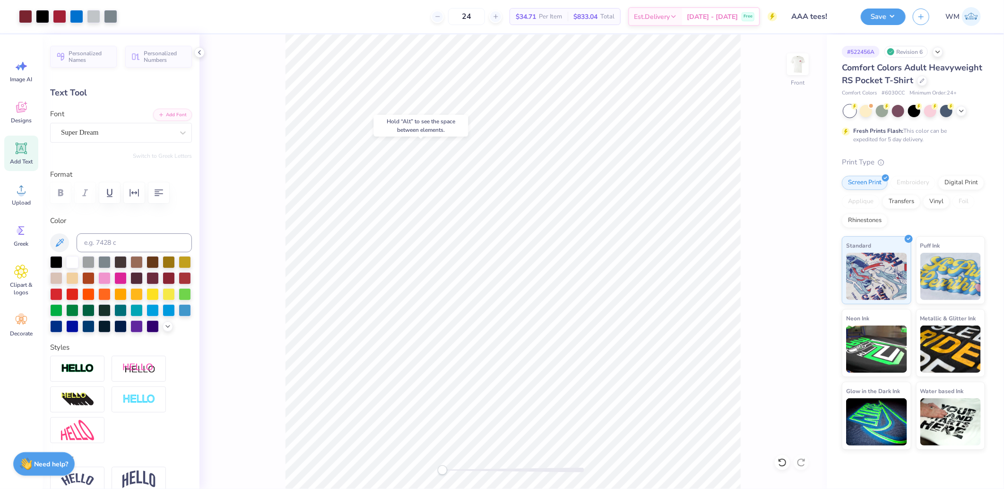  What do you see at coordinates (607, 17) in the screenshot?
I see `span: Total` at bounding box center [607, 17].